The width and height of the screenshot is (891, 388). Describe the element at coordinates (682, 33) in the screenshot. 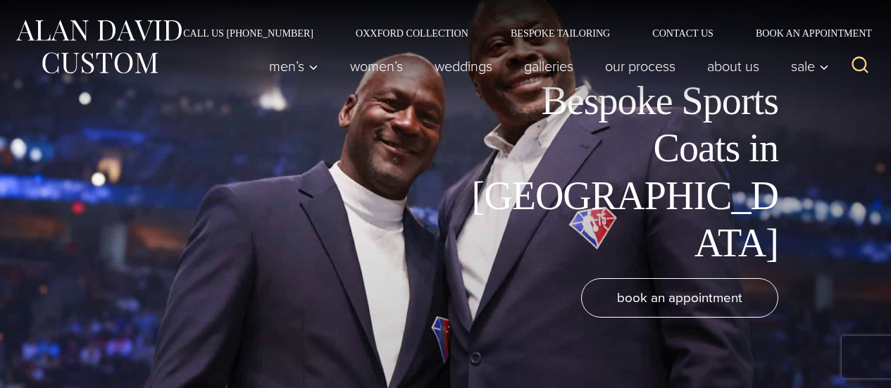

I see `a: Contact Us` at that location.